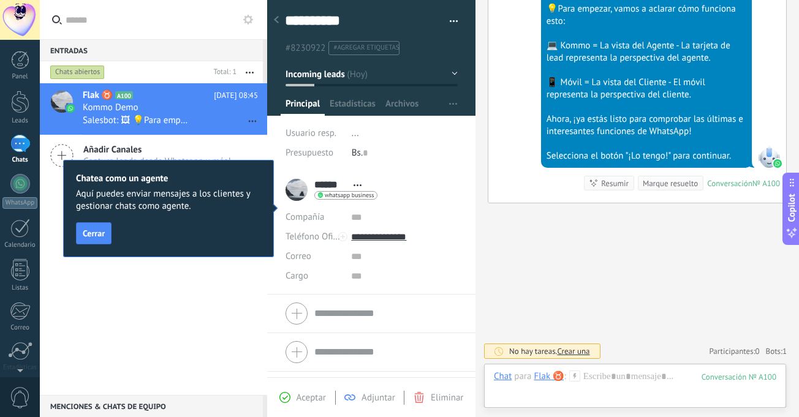  What do you see at coordinates (20, 328) in the screenshot?
I see `div: Correo` at bounding box center [20, 328].